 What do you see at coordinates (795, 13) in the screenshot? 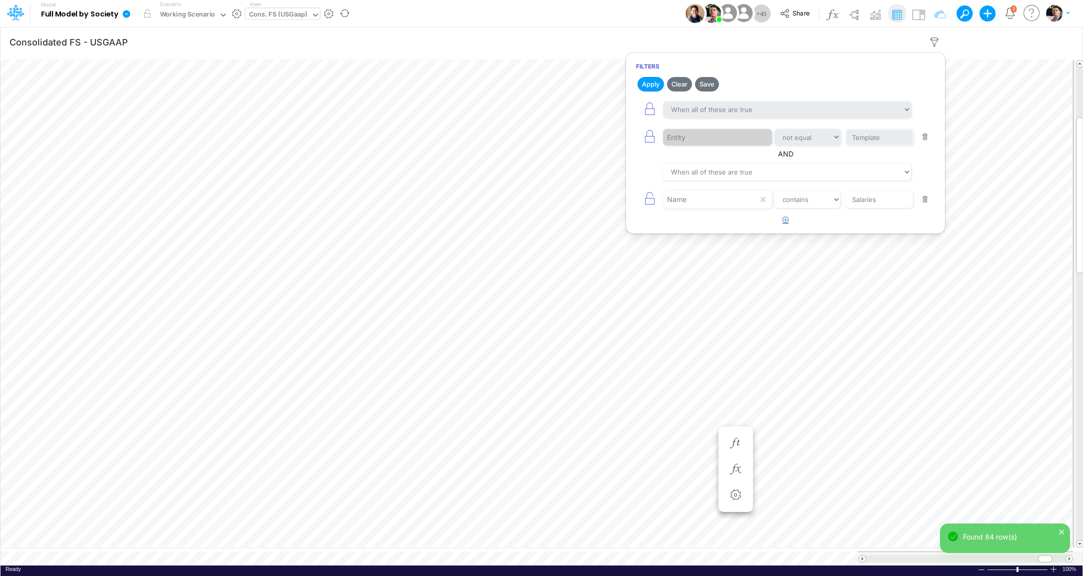
I see `button: Share` at bounding box center [795, 13].